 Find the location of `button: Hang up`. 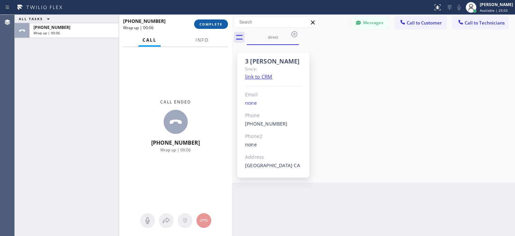

button: Hang up is located at coordinates (204, 220).